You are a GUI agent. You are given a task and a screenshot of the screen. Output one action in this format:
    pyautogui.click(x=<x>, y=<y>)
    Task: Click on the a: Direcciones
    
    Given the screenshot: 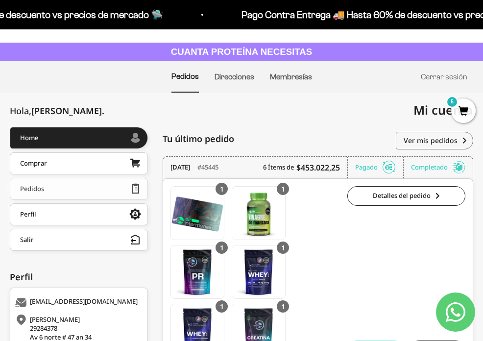 What is the action you would take?
    pyautogui.click(x=234, y=76)
    